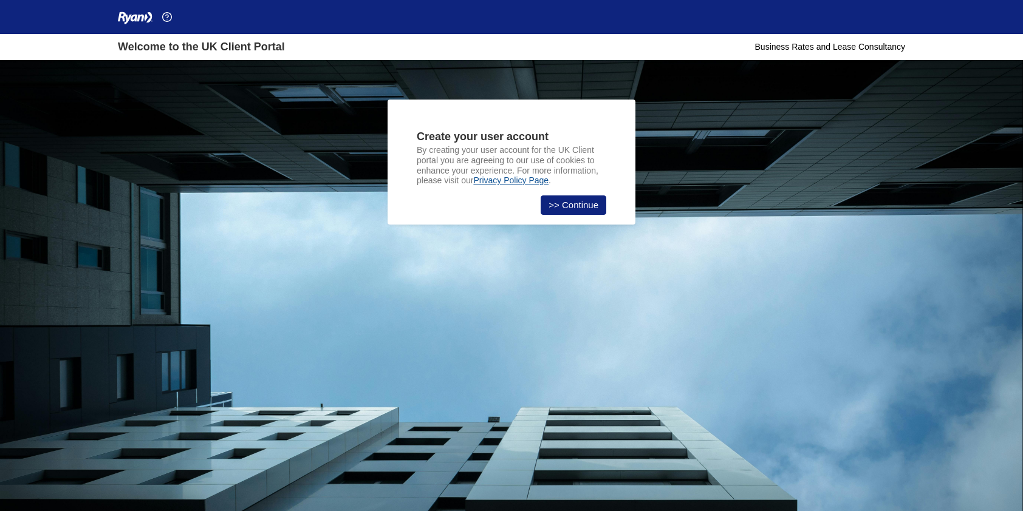 The image size is (1023, 511). I want to click on p: By creating your user account for the UK Client portal you are agreeing to our use of cookies to ..., so click(511, 165).